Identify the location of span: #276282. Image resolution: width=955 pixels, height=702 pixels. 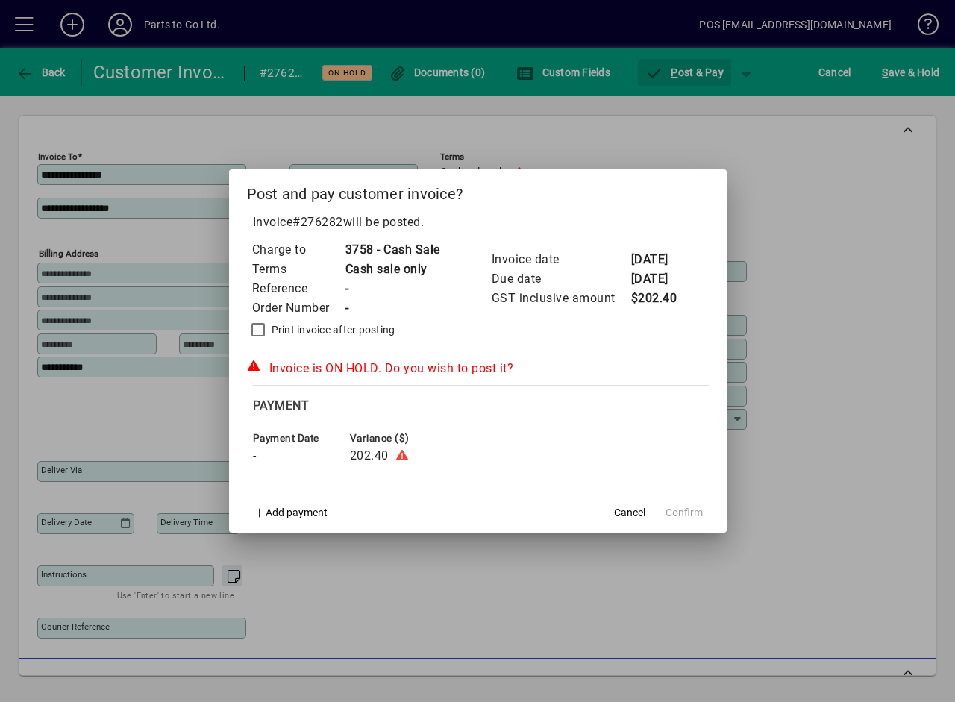
(318, 222).